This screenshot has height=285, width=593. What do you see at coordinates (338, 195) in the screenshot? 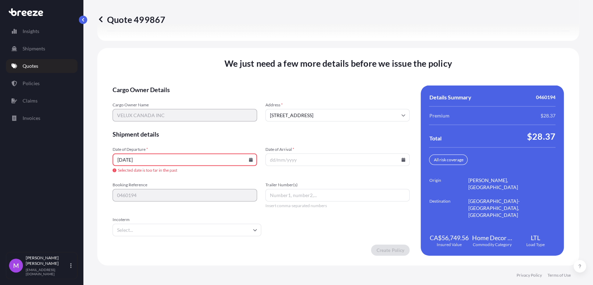
I see `input: Number1, number2,...` at bounding box center [338, 195].